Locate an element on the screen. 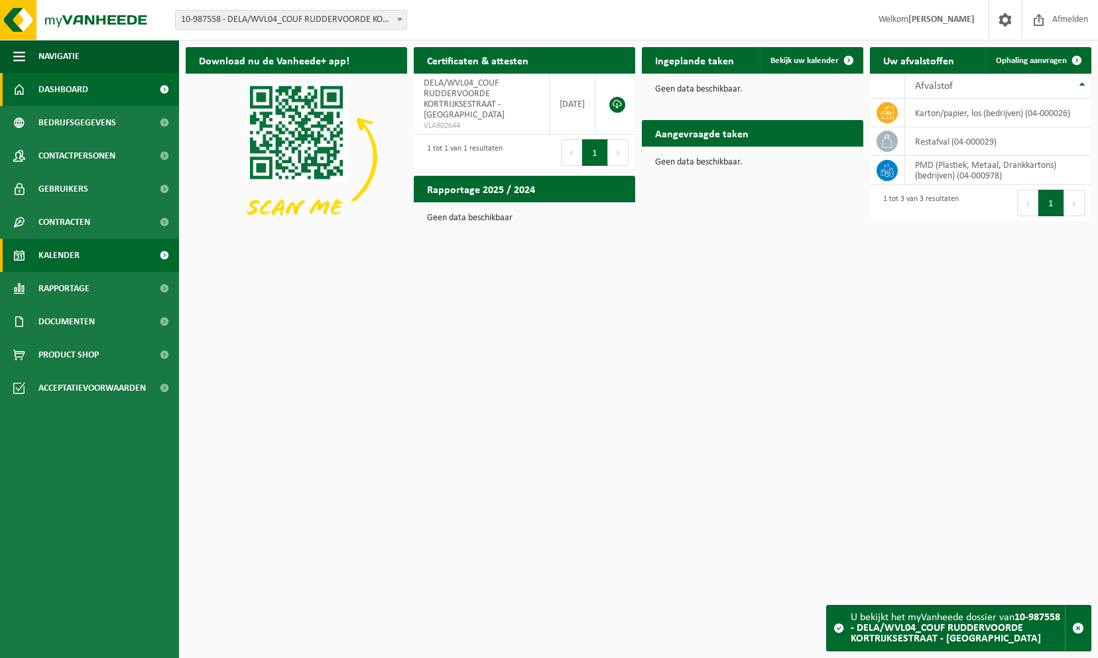 The width and height of the screenshot is (1098, 658). span: Navigatie is located at coordinates (59, 56).